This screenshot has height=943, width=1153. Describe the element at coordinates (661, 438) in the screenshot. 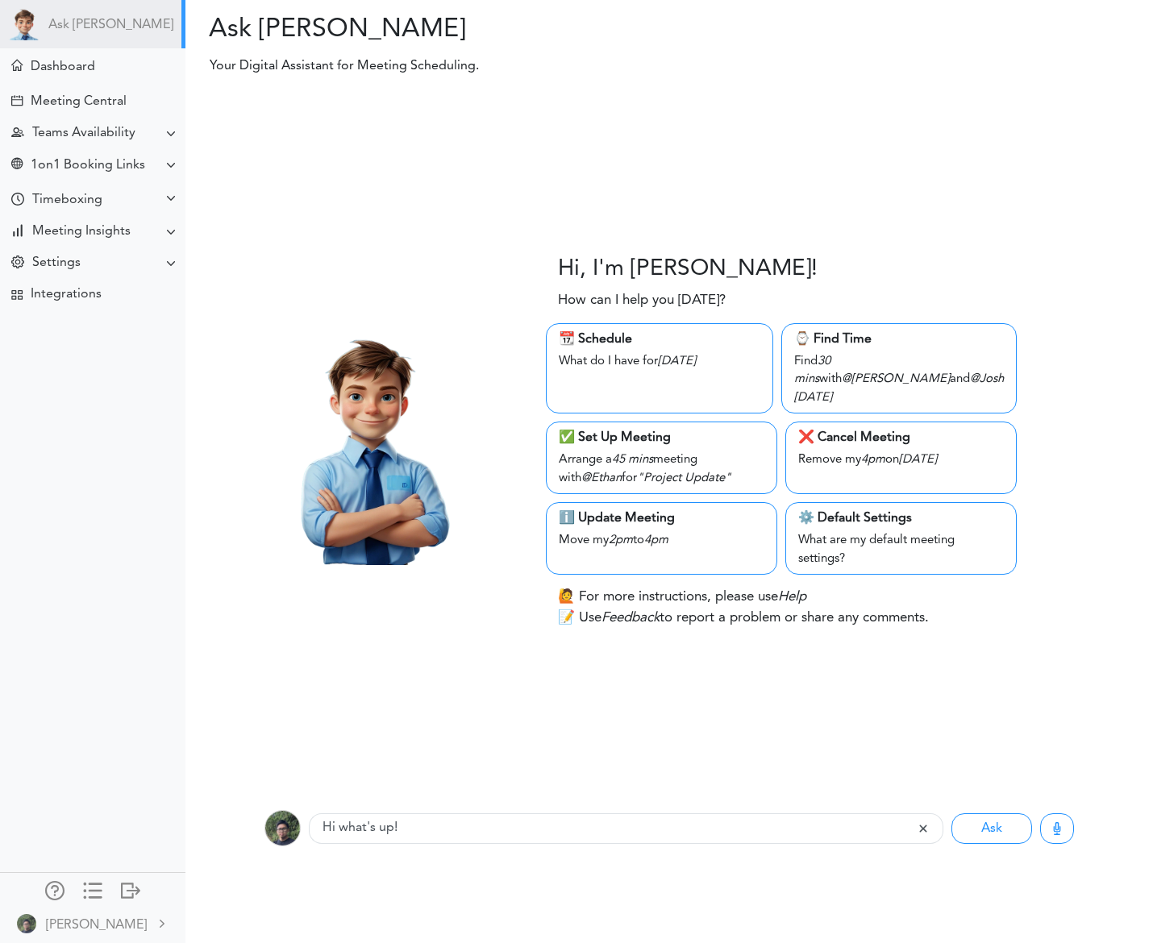

I see `div: ✅ Set Up Meeting` at that location.